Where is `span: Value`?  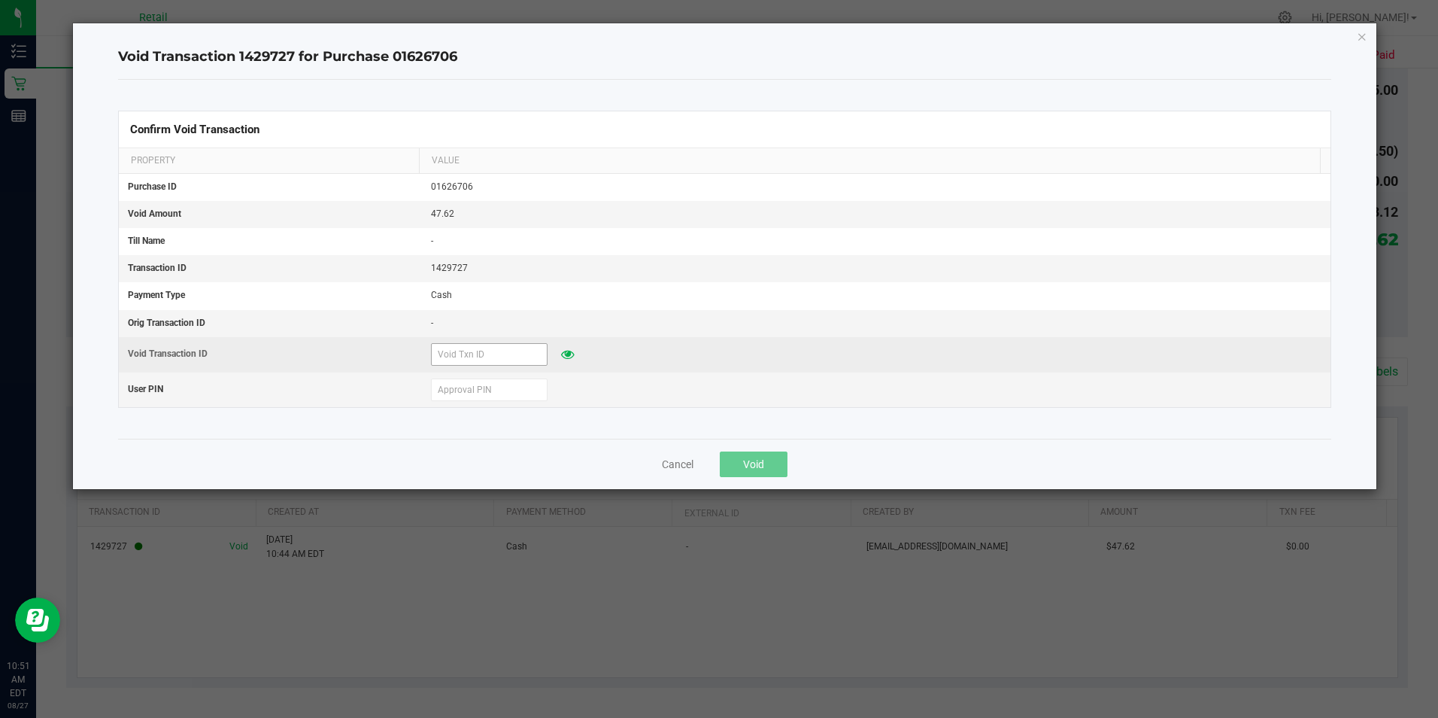
span: Value is located at coordinates (445, 160).